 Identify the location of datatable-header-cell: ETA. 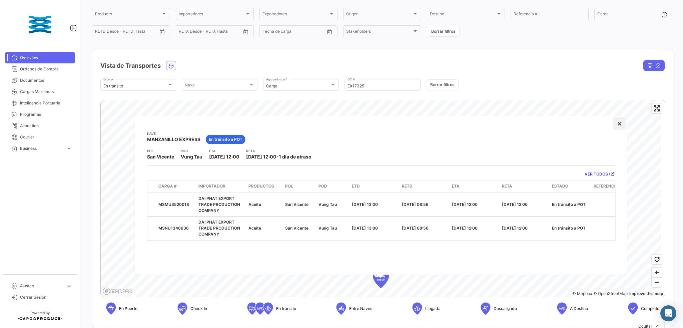
(475, 187).